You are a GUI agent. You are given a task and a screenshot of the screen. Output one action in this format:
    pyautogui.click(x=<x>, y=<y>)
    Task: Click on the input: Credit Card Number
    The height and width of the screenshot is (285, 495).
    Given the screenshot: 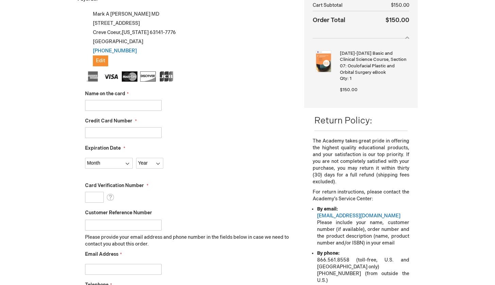 What is the action you would take?
    pyautogui.click(x=123, y=133)
    